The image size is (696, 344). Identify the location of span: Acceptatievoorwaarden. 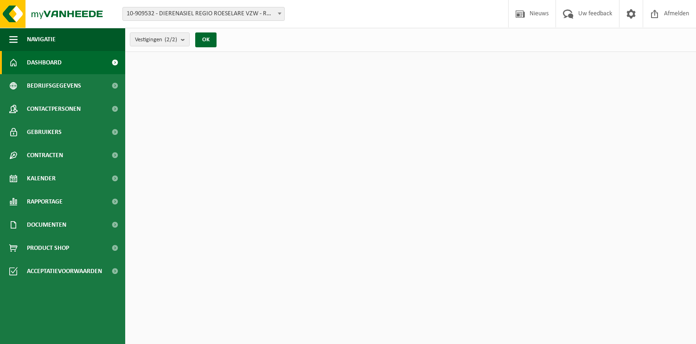
(64, 271).